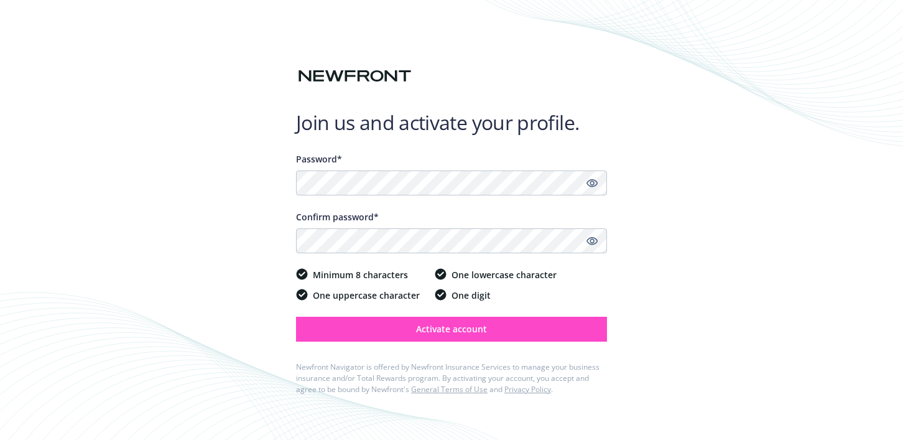 The width and height of the screenshot is (903, 440). What do you see at coordinates (319, 159) in the screenshot?
I see `span: Password*` at bounding box center [319, 159].